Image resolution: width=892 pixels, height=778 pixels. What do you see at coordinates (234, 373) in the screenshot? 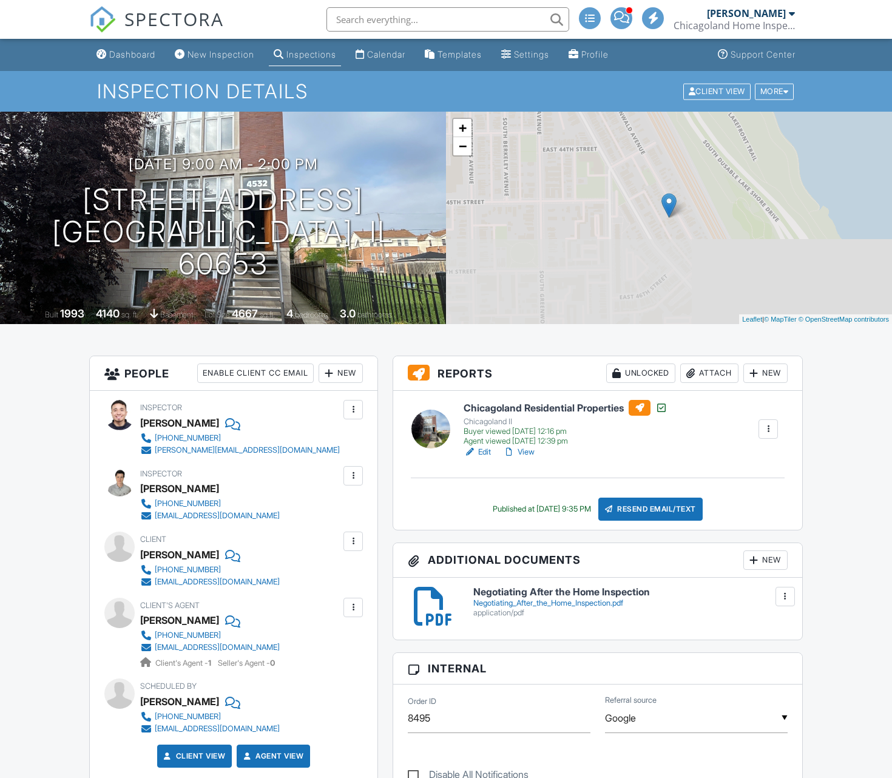
I see `h3: People` at bounding box center [234, 373].